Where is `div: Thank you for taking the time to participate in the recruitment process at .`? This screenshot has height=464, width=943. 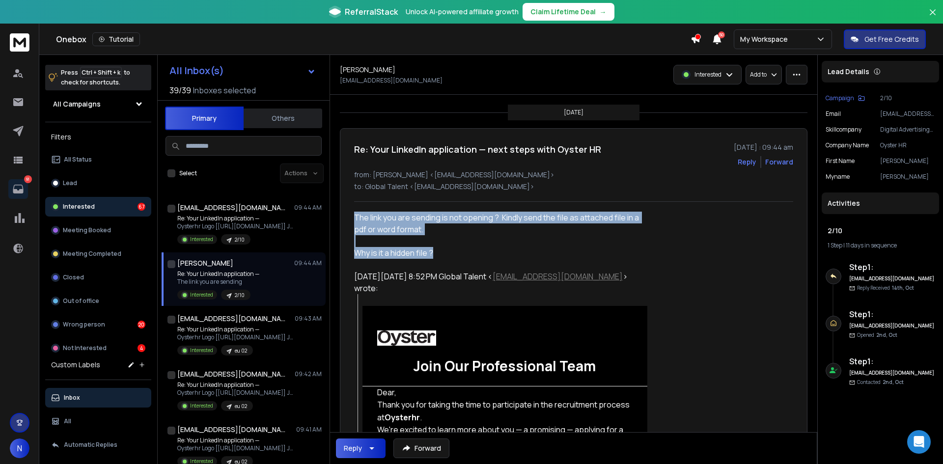
div: Thank you for taking the time to participate in the recruitment process at . is located at coordinates (505, 411).